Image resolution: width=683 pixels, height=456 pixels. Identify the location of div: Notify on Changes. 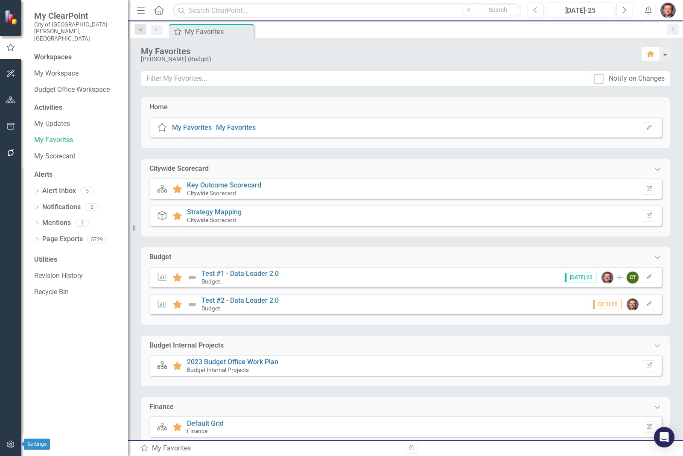
(636, 78).